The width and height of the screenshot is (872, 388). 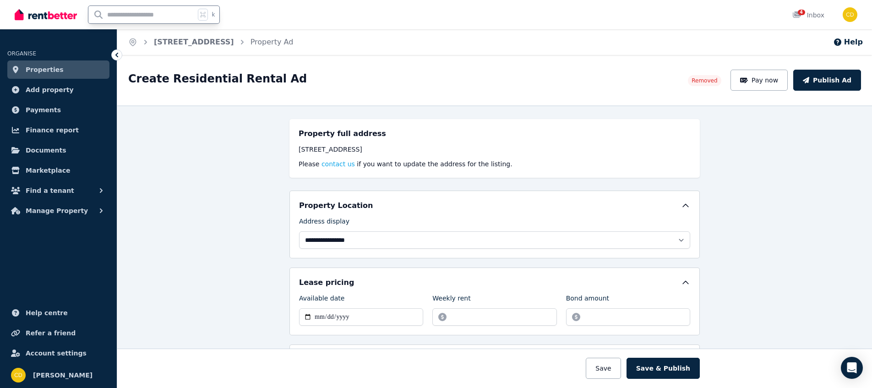 I want to click on button: Find a tenant, so click(x=58, y=191).